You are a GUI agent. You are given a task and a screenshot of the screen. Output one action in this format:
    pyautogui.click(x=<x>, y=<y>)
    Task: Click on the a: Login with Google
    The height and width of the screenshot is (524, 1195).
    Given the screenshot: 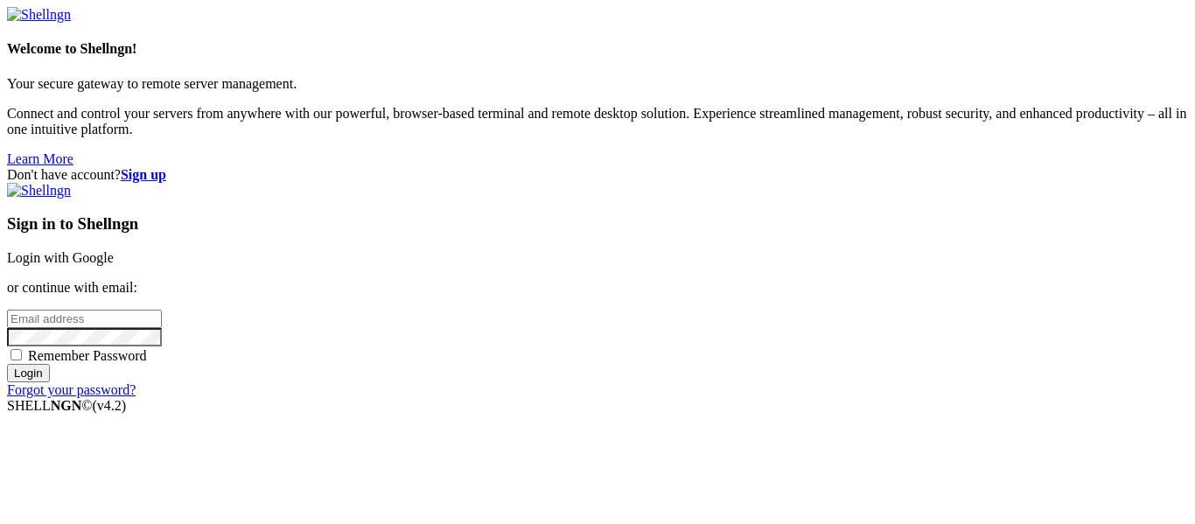 What is the action you would take?
    pyautogui.click(x=60, y=257)
    